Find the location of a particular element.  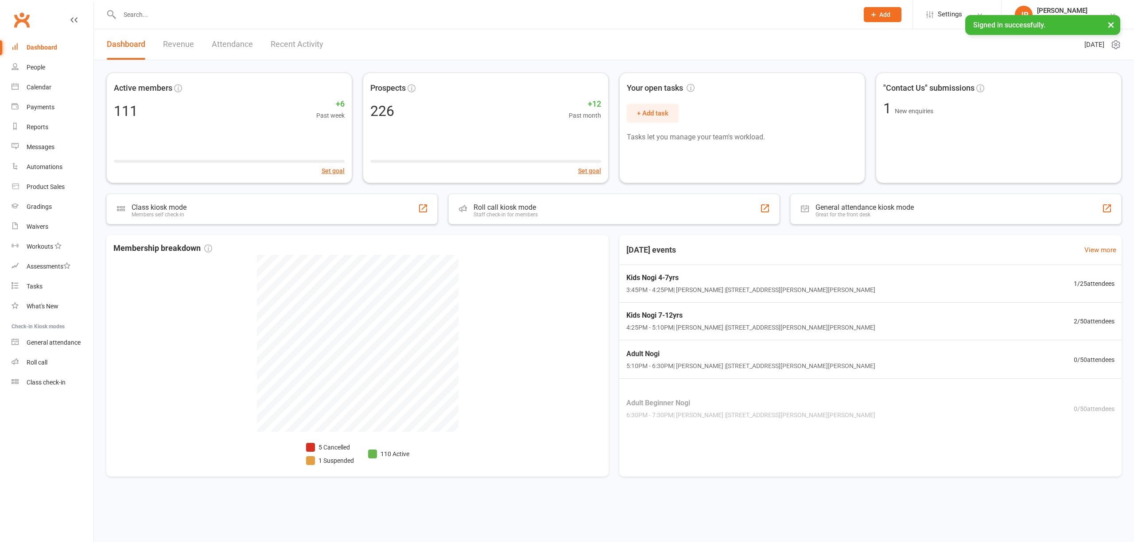

div: Staff check-in for members is located at coordinates (505, 215).